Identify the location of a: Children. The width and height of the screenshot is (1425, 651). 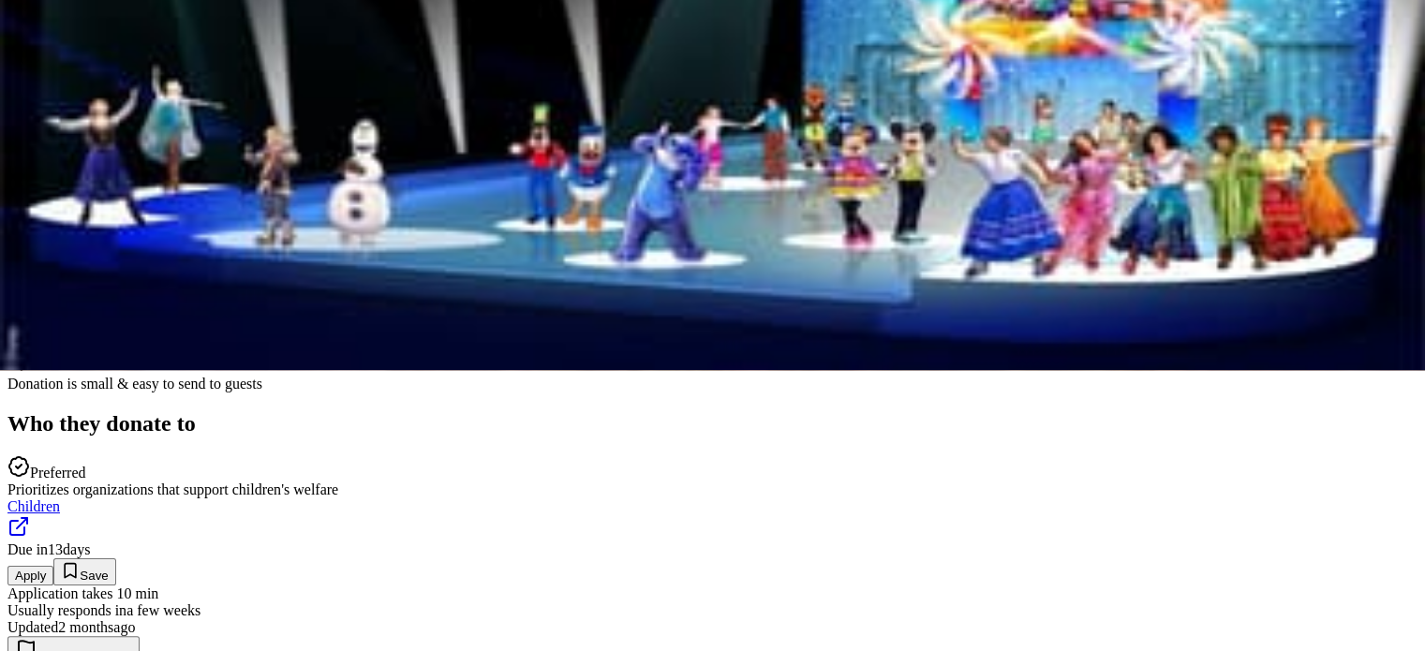
(712, 520).